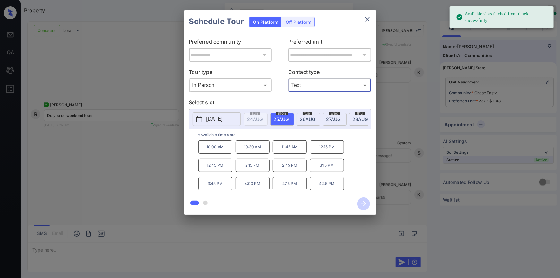  What do you see at coordinates (230, 43) in the screenshot?
I see `p: Preferred community` at bounding box center [230, 43].